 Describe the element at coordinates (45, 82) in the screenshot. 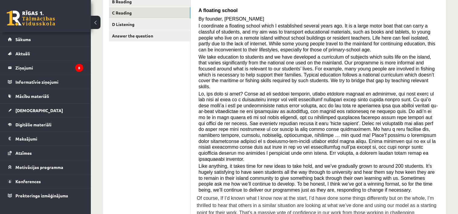

I see `a: Informatīvie ziņojumi` at that location.